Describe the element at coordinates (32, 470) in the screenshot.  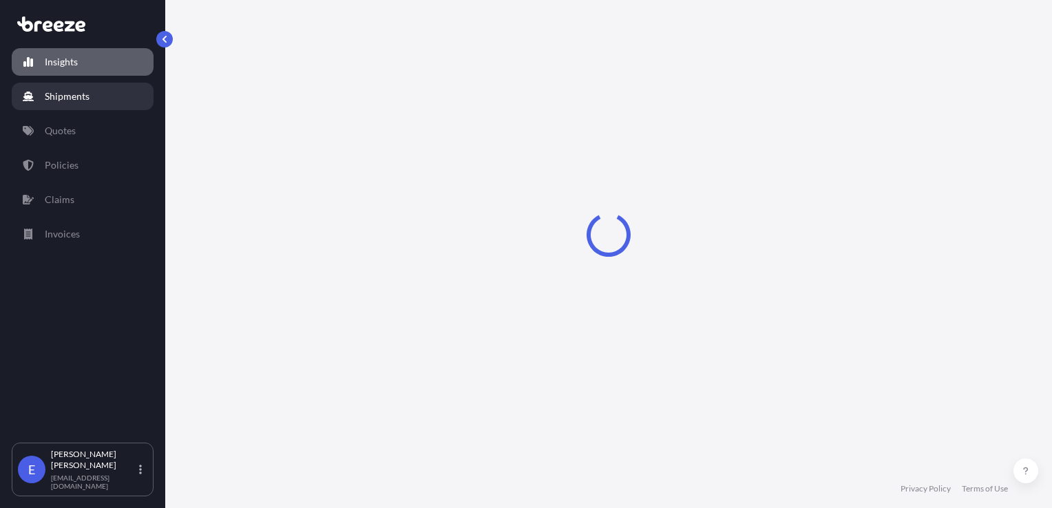
I see `span: E` at that location.